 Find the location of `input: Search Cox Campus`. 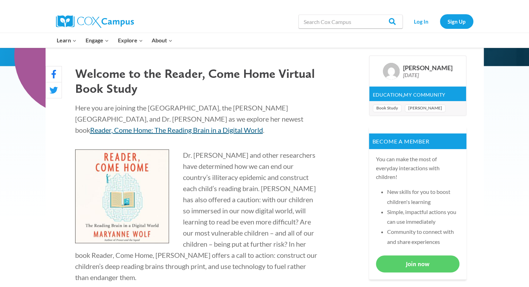

input: Search Cox Campus is located at coordinates (350, 22).